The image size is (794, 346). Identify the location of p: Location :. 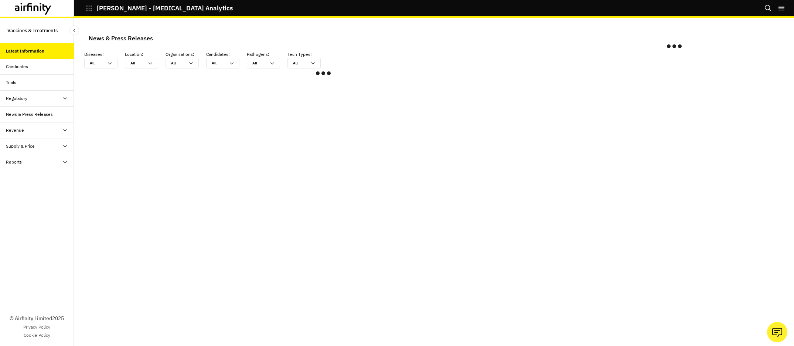
(145, 54).